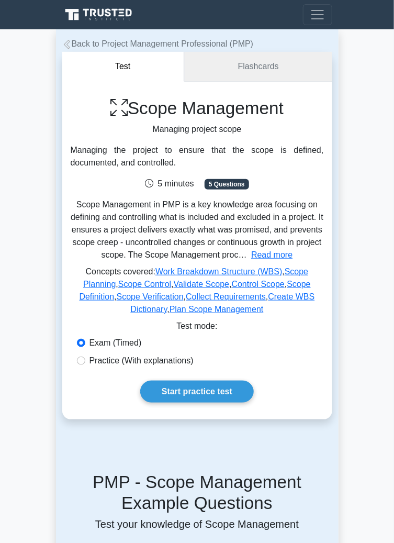  Describe the element at coordinates (124, 66) in the screenshot. I see `button: Test` at that location.